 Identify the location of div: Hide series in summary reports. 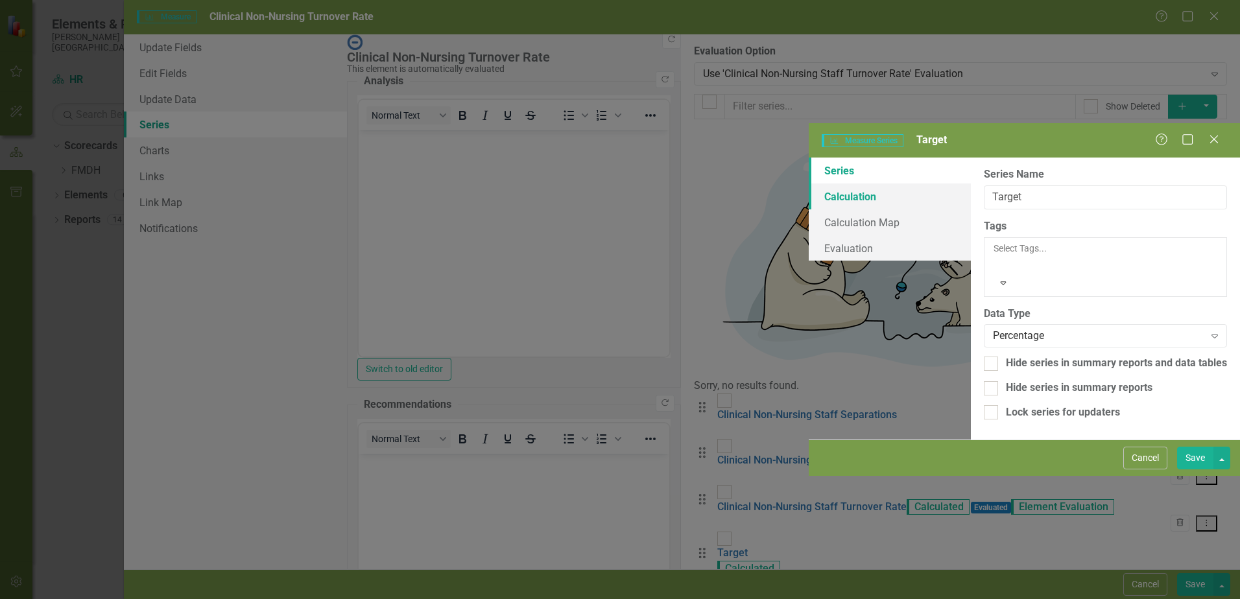
(1079, 388).